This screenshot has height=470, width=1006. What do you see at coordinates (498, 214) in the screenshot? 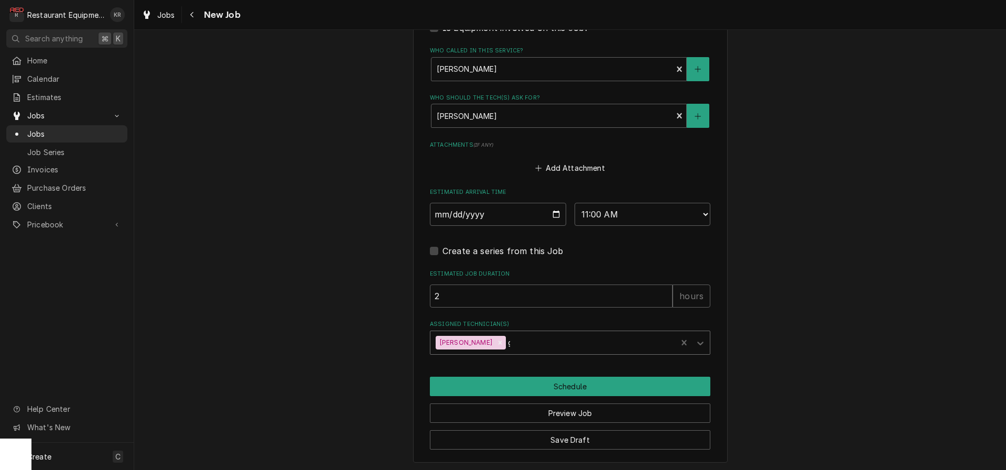
I see `input: Date` at bounding box center [498, 214].